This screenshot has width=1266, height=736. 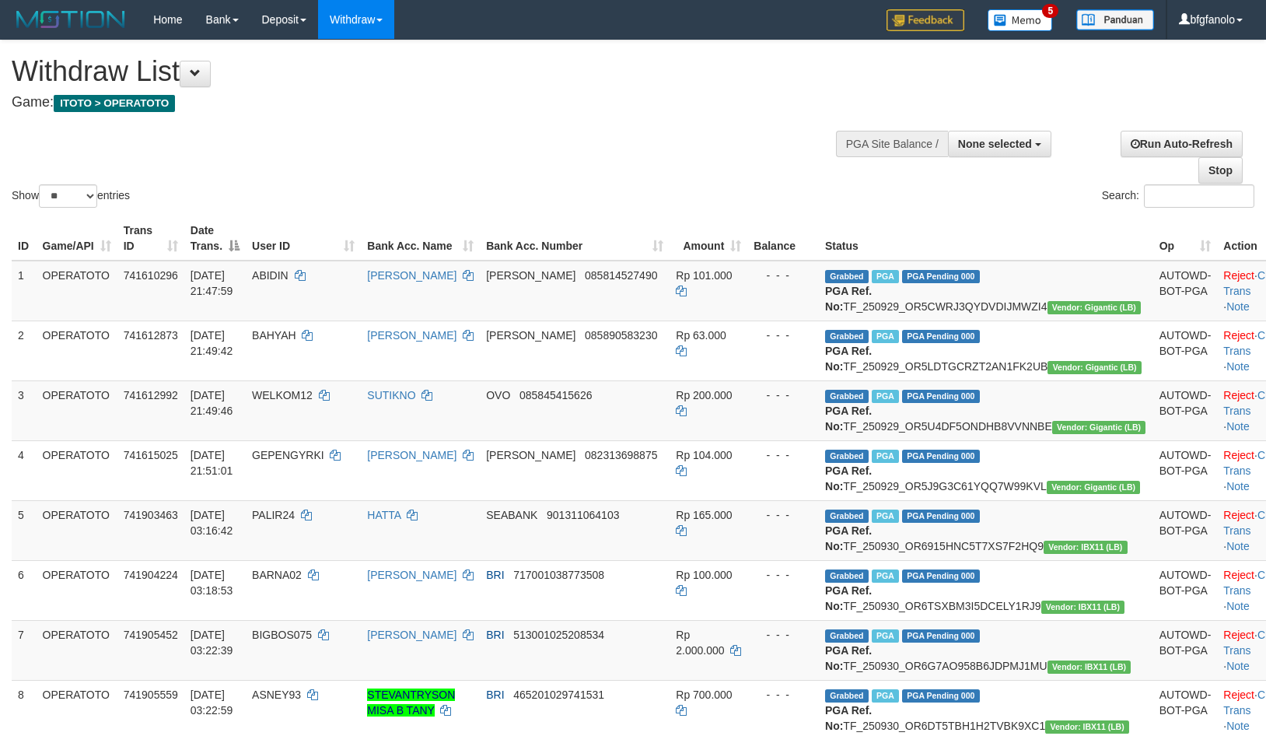 What do you see at coordinates (151, 238) in the screenshot?
I see `th: Trans ID: activate to sort column ascending` at bounding box center [151, 238].